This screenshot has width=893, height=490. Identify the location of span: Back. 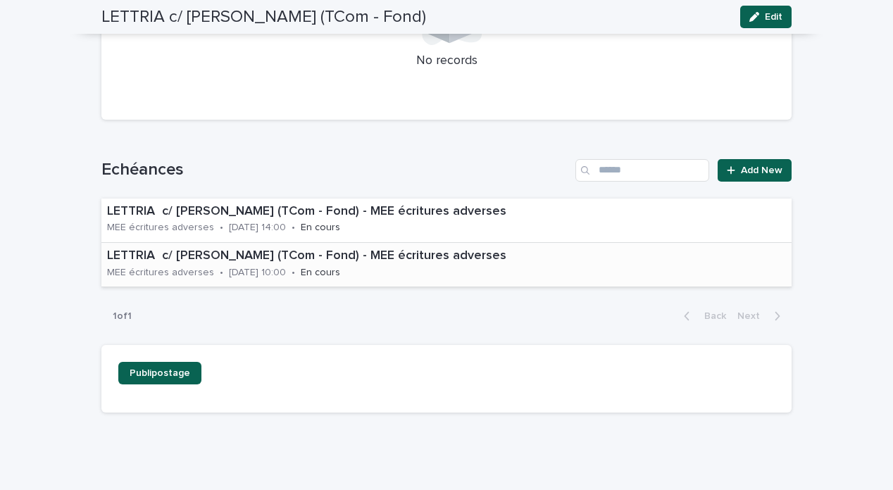
(711, 316).